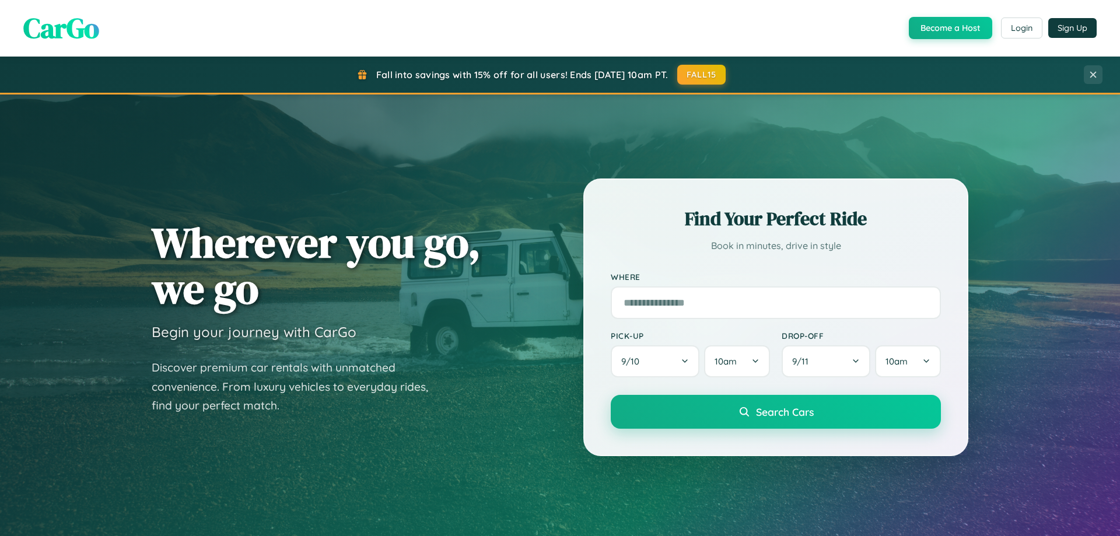  I want to click on label: Pick-up, so click(690, 336).